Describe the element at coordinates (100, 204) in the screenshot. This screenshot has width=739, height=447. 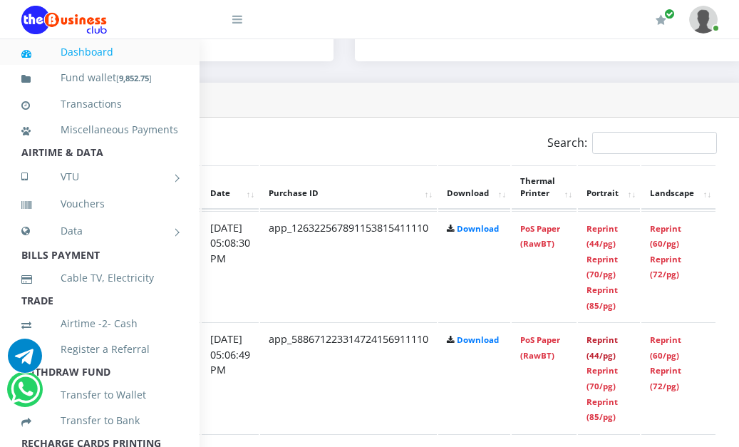
I see `a: Vouchers` at that location.